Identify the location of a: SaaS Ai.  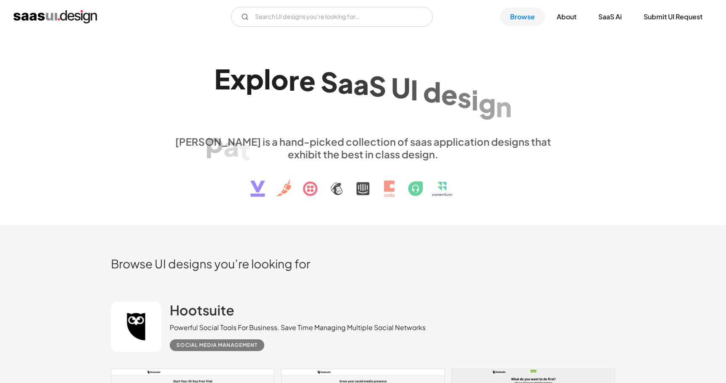
(610, 17).